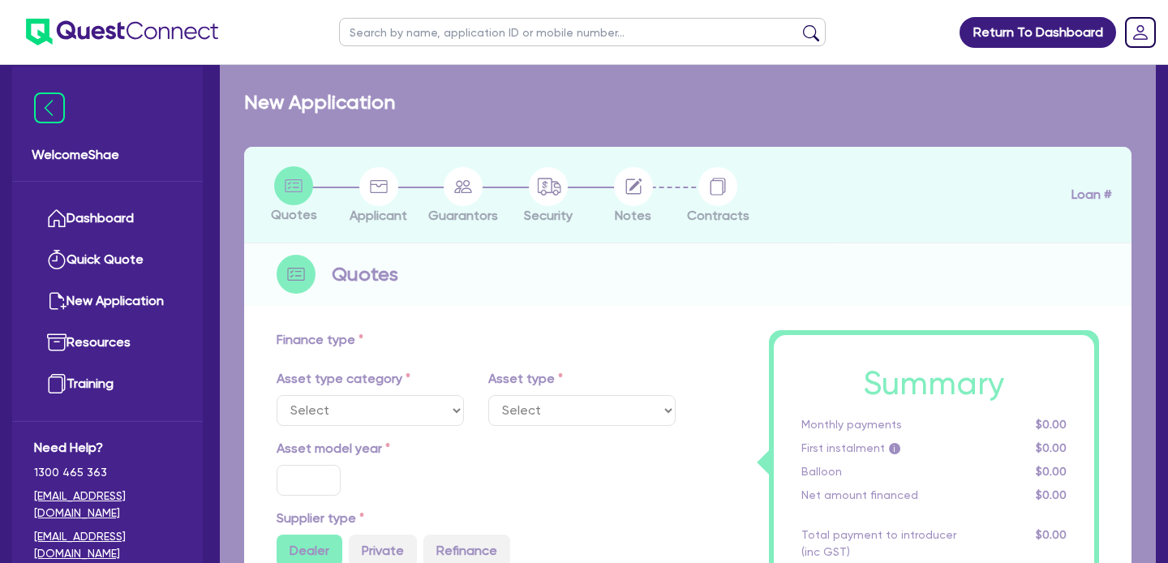 The height and width of the screenshot is (563, 1168). I want to click on a: Training, so click(107, 384).